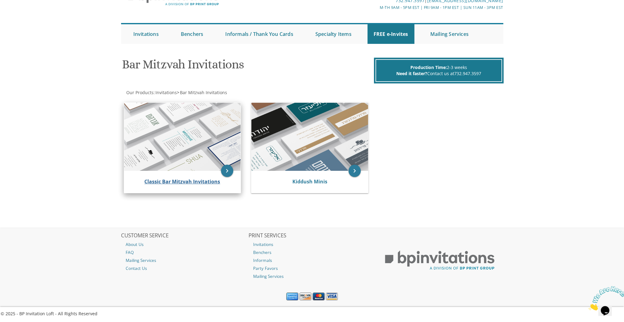  What do you see at coordinates (412, 73) in the screenshot?
I see `span: Need it faster?` at bounding box center [412, 73].